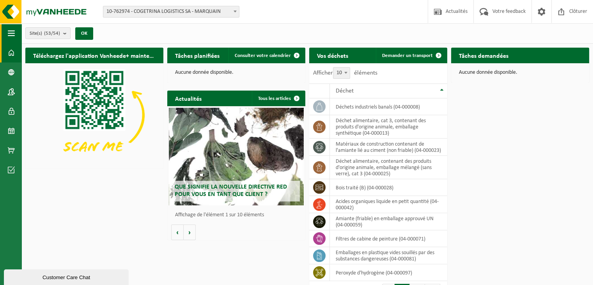  What do you see at coordinates (389, 107) in the screenshot?
I see `td: déchets industriels banals (04-000008)` at bounding box center [389, 107].